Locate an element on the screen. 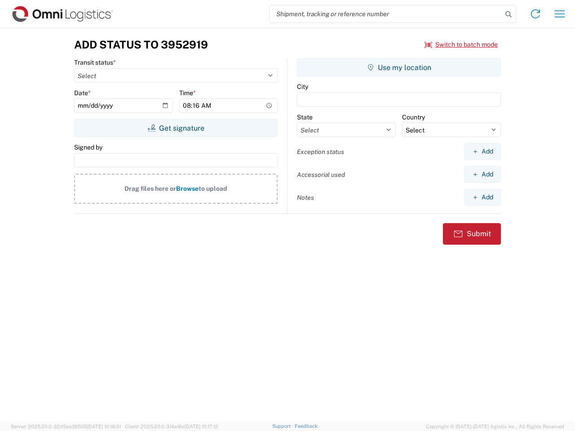 The width and height of the screenshot is (575, 431). a: Support is located at coordinates (283, 426).